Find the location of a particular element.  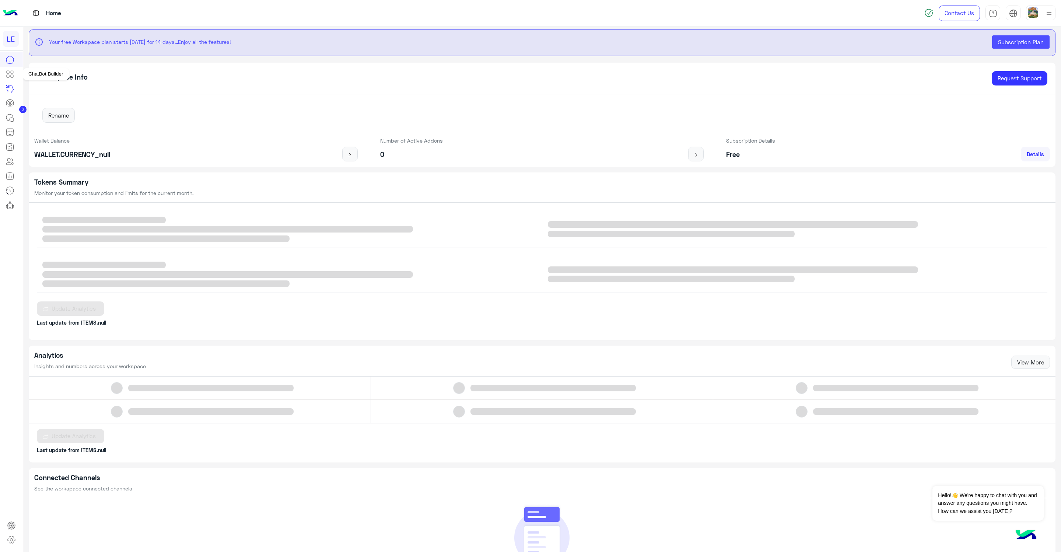

div: ChatBot Builder is located at coordinates (46, 74).